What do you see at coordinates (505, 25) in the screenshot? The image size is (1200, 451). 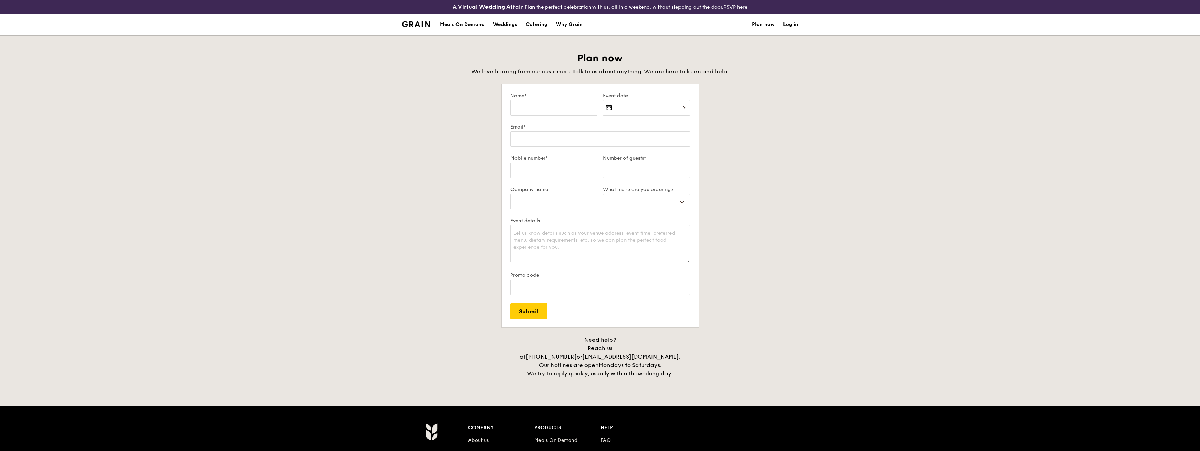 I see `div: Weddings` at bounding box center [505, 25].